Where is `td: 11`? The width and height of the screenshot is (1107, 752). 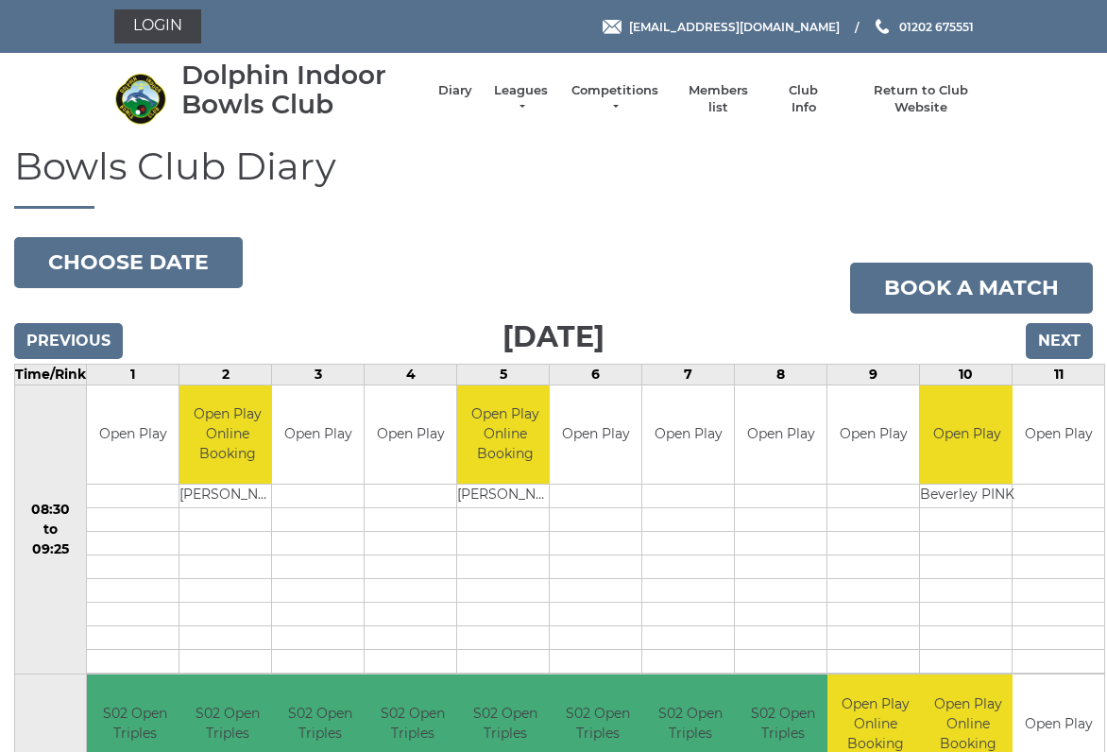
td: 11 is located at coordinates (1059, 374).